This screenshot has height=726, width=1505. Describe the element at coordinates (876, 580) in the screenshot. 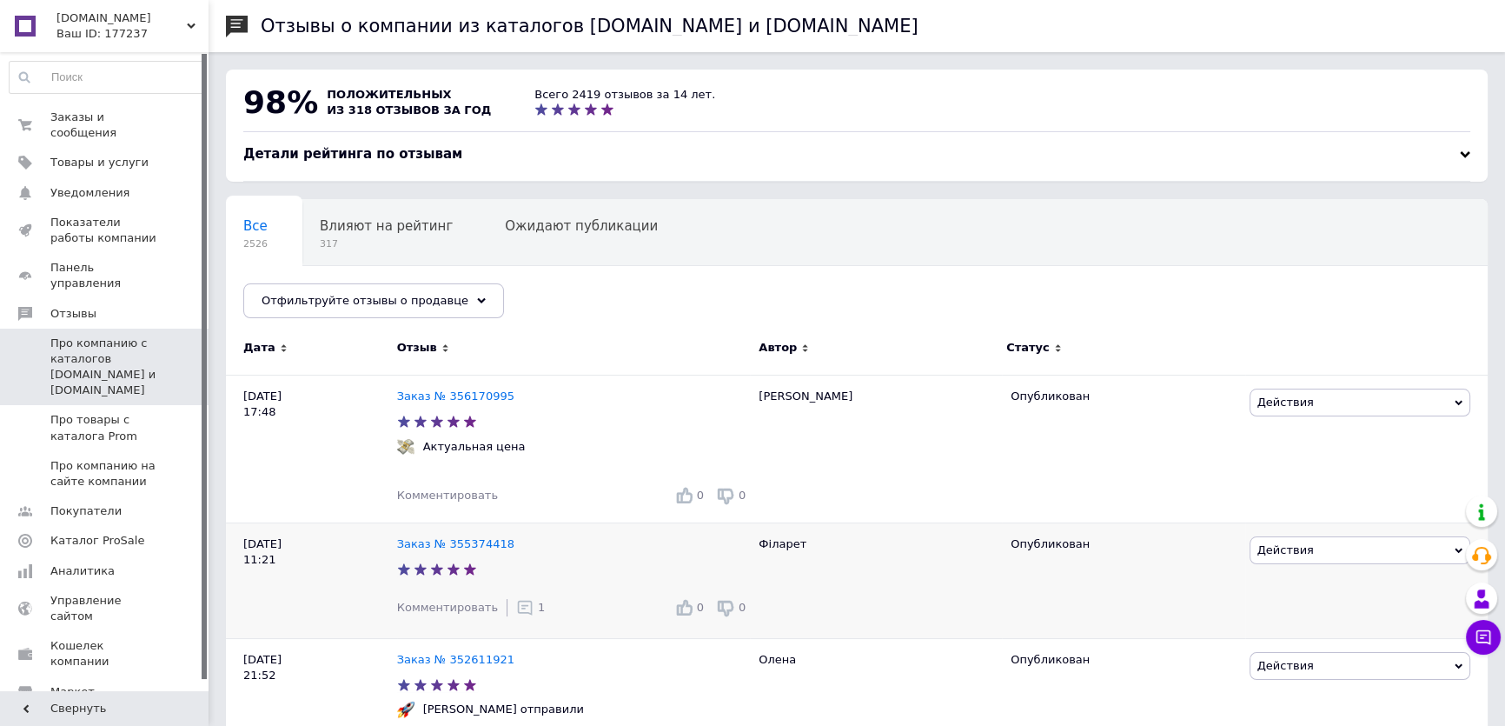

I see `div: Філарет` at that location.